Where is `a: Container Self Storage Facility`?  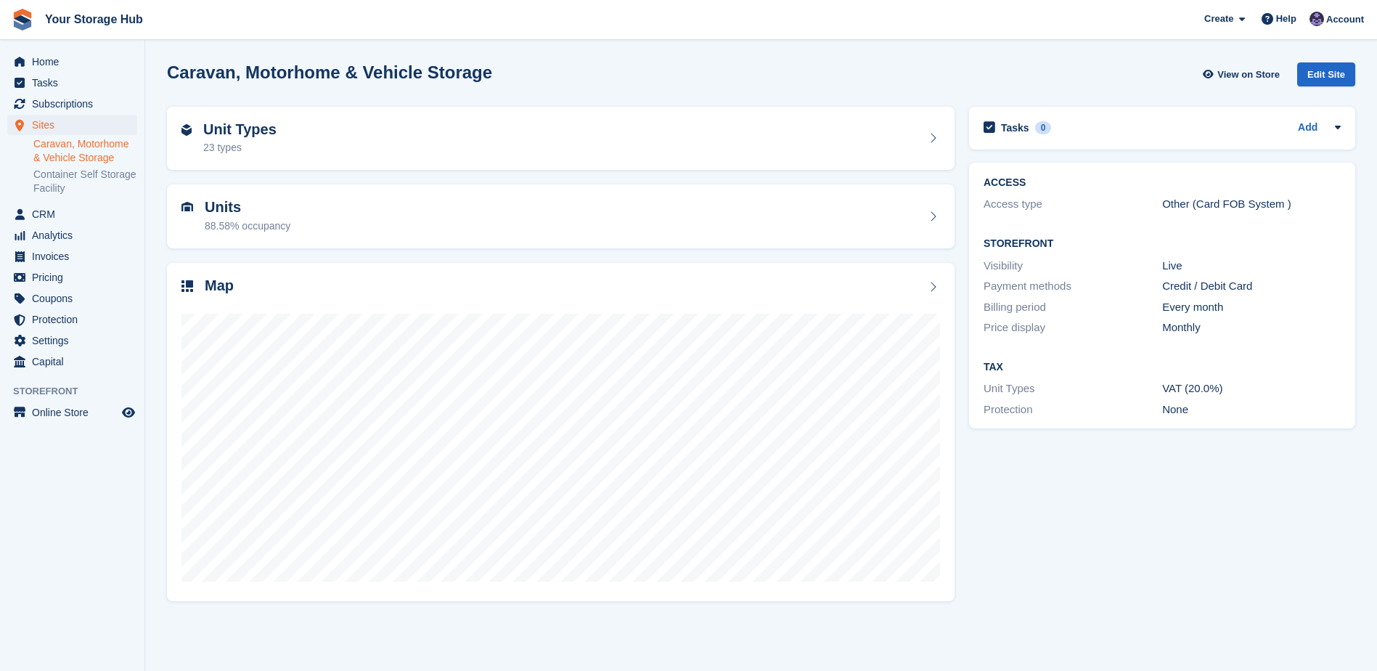 a: Container Self Storage Facility is located at coordinates (85, 181).